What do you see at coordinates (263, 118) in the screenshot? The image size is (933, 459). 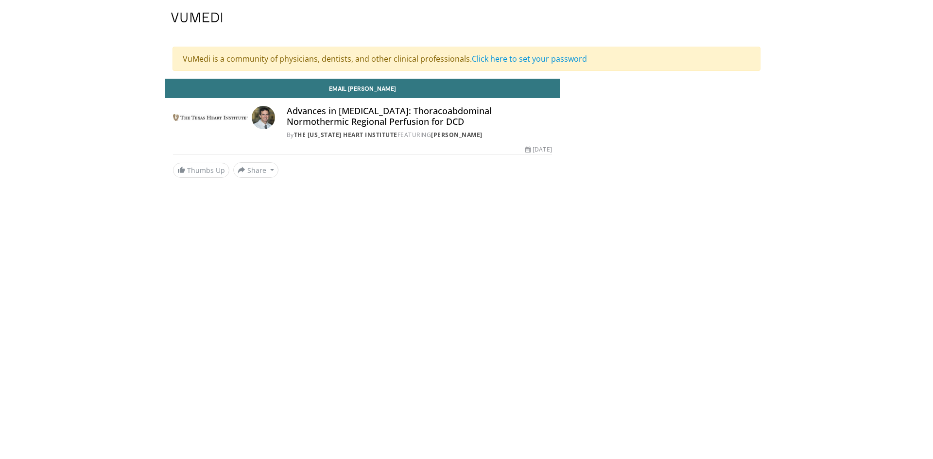 I see `img: Avatar` at bounding box center [263, 118].